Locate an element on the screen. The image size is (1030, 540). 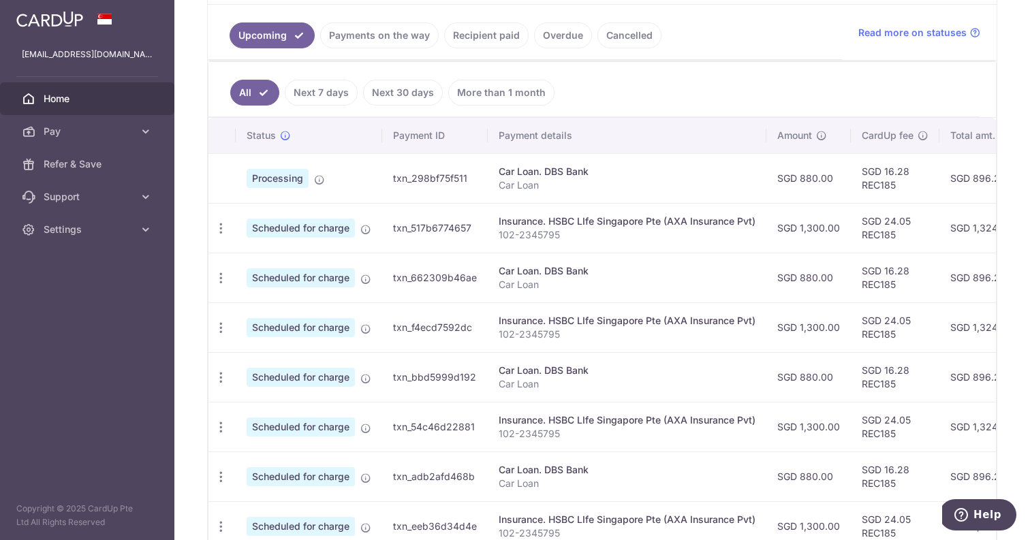
span: Read more on statuses is located at coordinates (912, 33).